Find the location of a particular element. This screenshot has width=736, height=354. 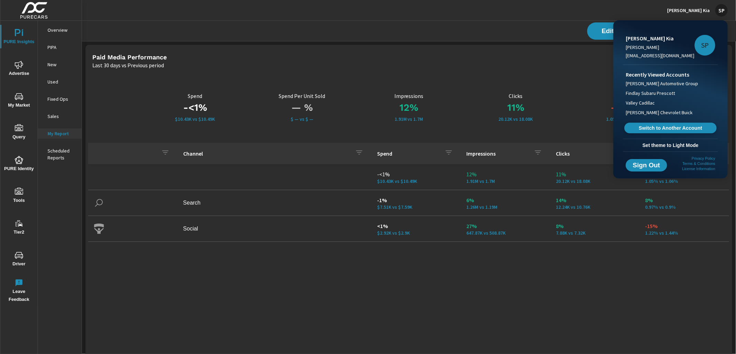

span: Valley Cadillac is located at coordinates (641, 103).